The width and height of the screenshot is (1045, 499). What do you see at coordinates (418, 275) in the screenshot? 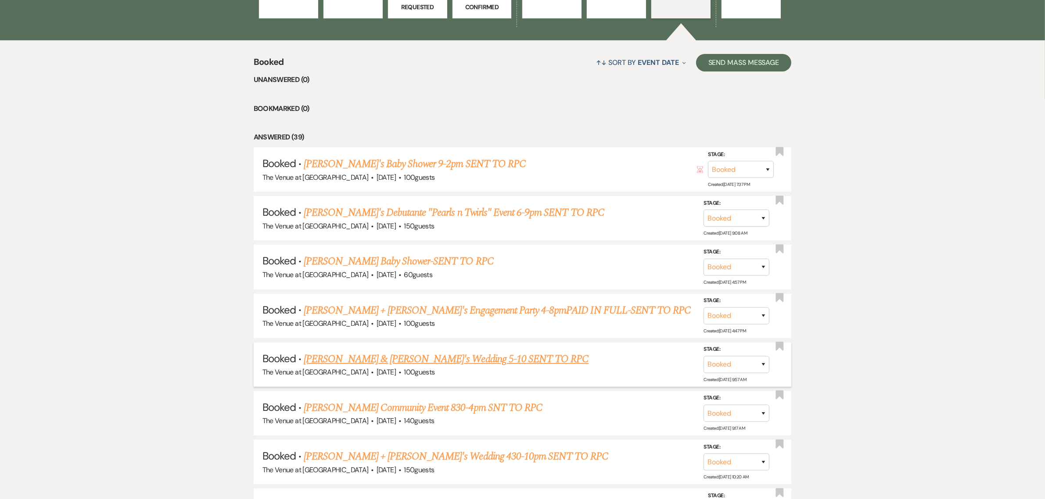
I see `span: 60 guests` at bounding box center [418, 275].